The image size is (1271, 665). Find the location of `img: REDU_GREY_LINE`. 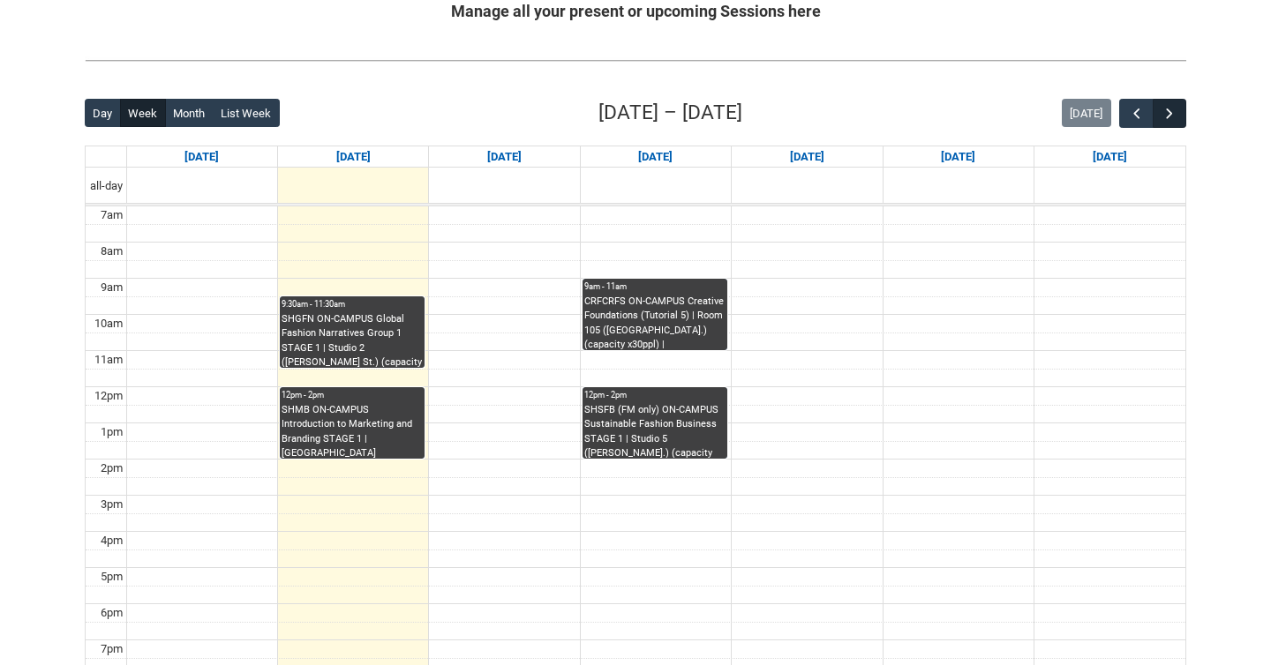

img: REDU_GREY_LINE is located at coordinates (635, 60).